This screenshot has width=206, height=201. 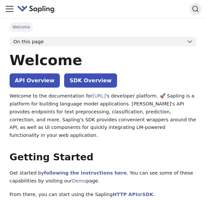 I want to click on a: Sapling.ai, so click(x=37, y=9).